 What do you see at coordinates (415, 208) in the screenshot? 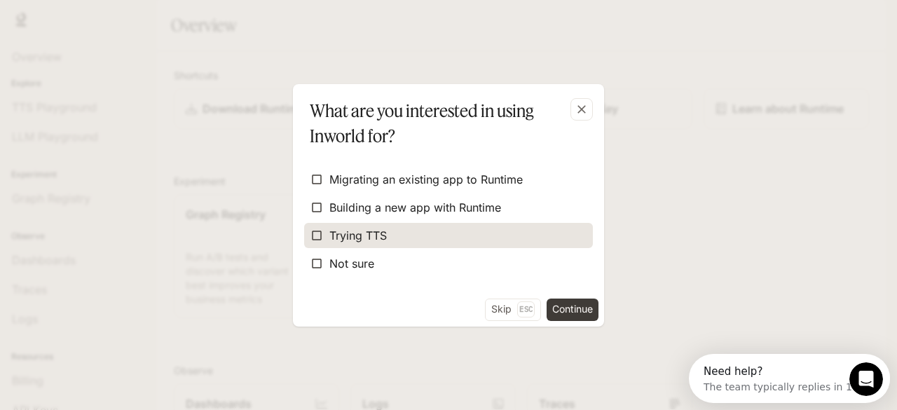
I see `span: Building a new app with Runtime` at bounding box center [415, 208].